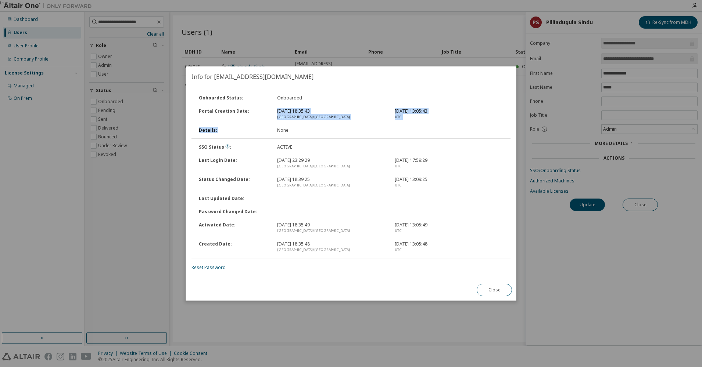 The width and height of the screenshot is (702, 367). Describe the element at coordinates (233, 199) in the screenshot. I see `div: Last Updated Date :` at that location.